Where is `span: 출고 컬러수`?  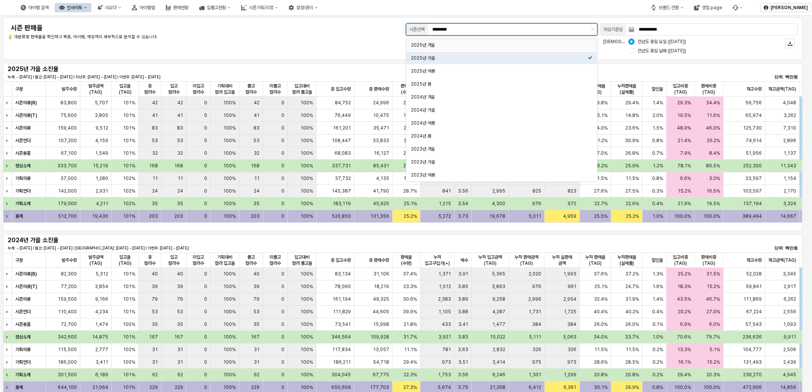
span: 출고 컬러수 is located at coordinates (251, 260).